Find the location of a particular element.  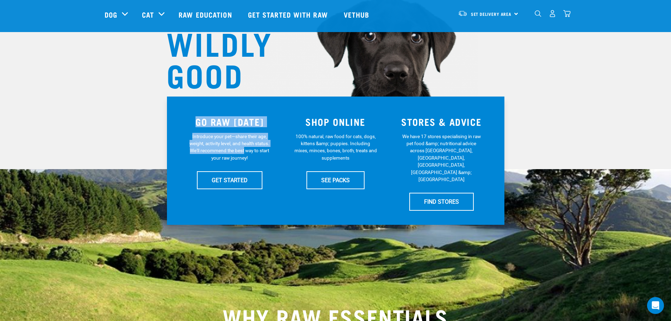

a: Raw Education is located at coordinates (206, 14).